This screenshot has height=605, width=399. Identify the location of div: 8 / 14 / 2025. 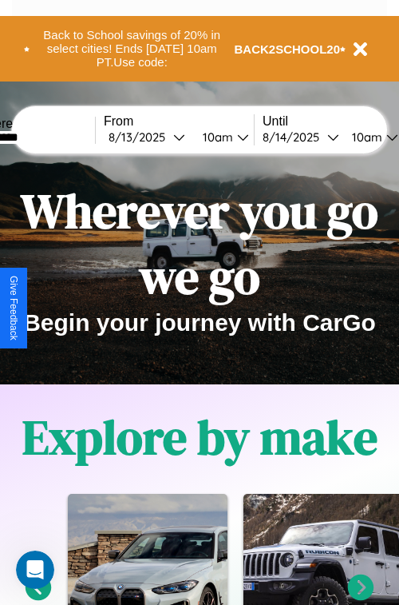
(295, 137).